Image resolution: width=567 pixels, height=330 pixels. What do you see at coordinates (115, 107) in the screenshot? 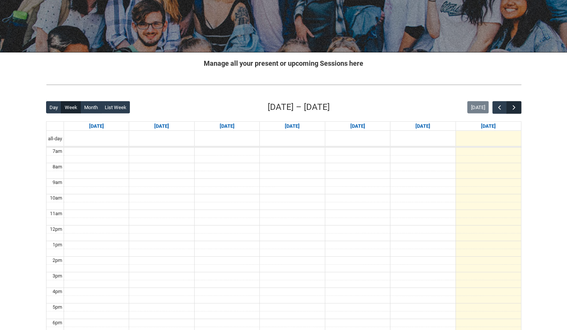
I see `button: List Week` at bounding box center [115, 107].